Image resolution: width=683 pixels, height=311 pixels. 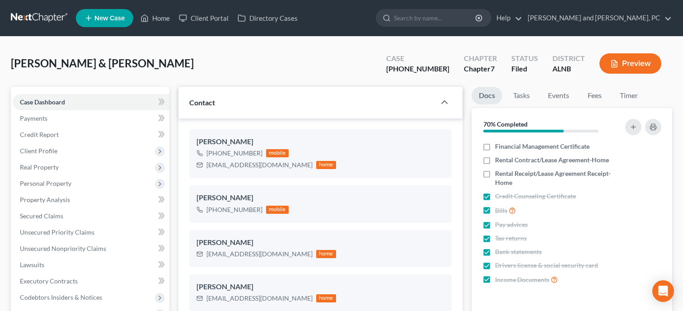 What do you see at coordinates (202, 102) in the screenshot?
I see `span: Contact` at bounding box center [202, 102].